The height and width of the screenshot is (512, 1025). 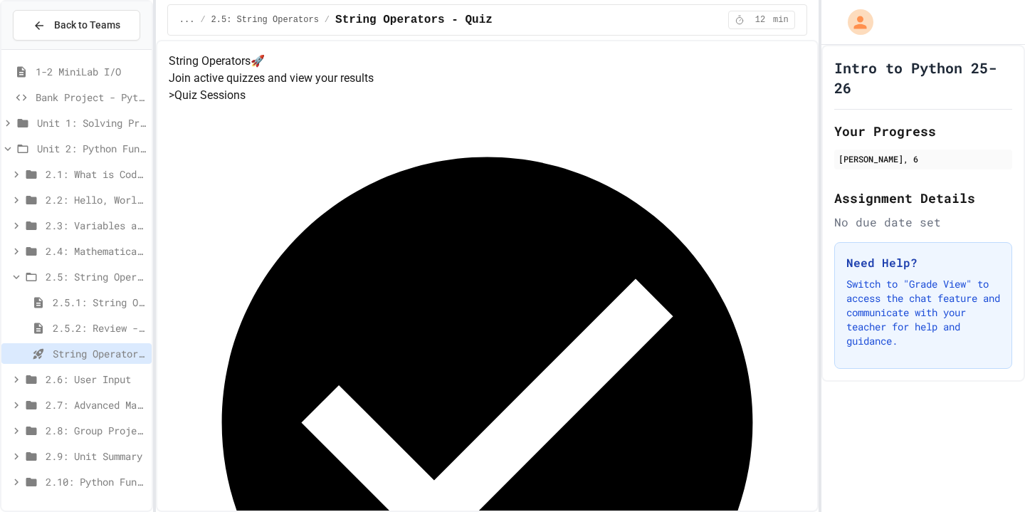 I want to click on span: 2.8: Group Project - Mad Libs, so click(x=95, y=430).